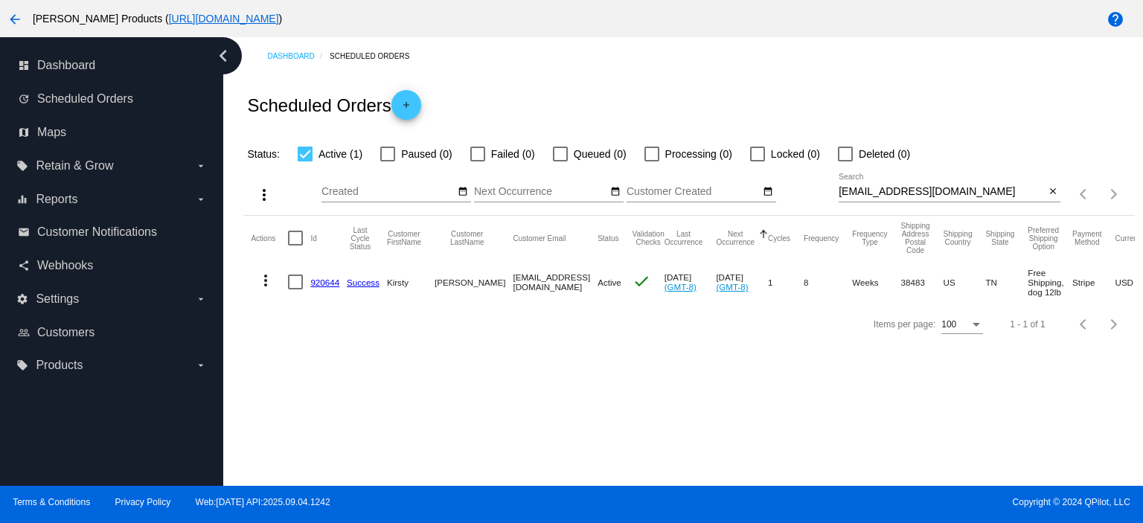 Image resolution: width=1143 pixels, height=523 pixels. Describe the element at coordinates (143, 502) in the screenshot. I see `a: Privacy Policy` at that location.